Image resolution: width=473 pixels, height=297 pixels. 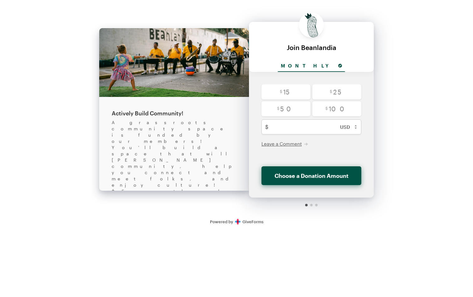 I want to click on div: A grassroots community space is funded by our members! You'll build a space that will [PERSON_NAM..., so click(x=174, y=175).